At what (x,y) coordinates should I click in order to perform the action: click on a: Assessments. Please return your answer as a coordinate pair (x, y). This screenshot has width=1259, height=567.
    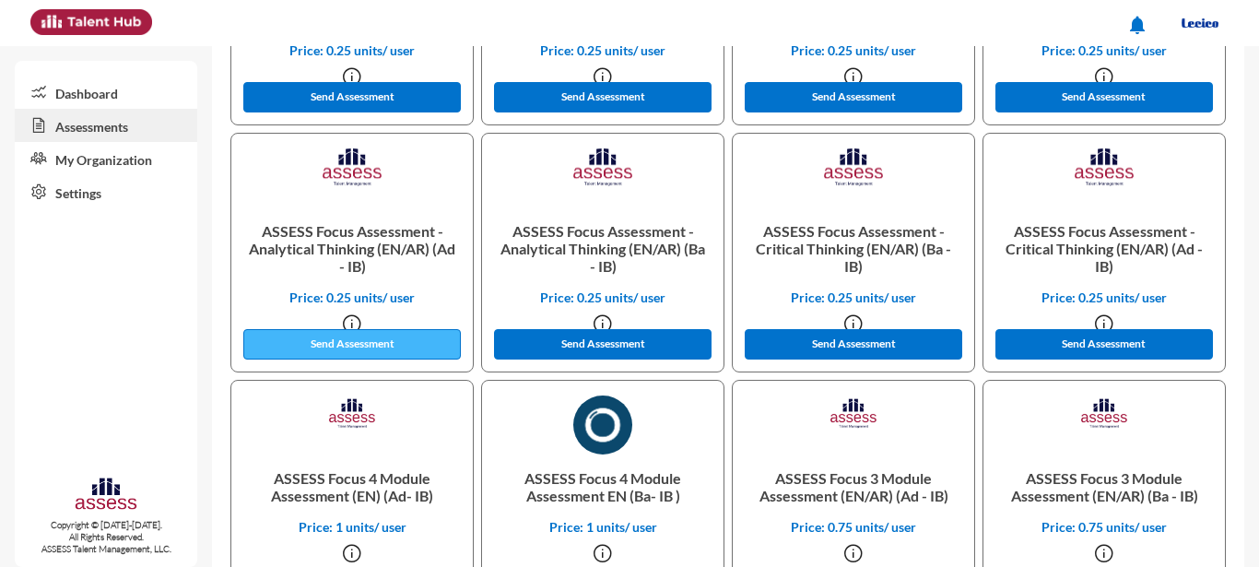
    Looking at the image, I should click on (106, 125).